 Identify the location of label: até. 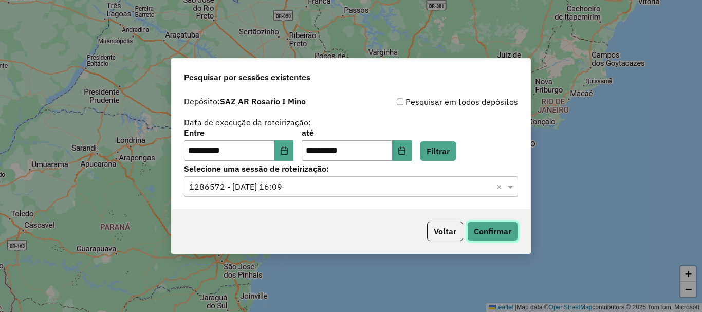
(356, 133).